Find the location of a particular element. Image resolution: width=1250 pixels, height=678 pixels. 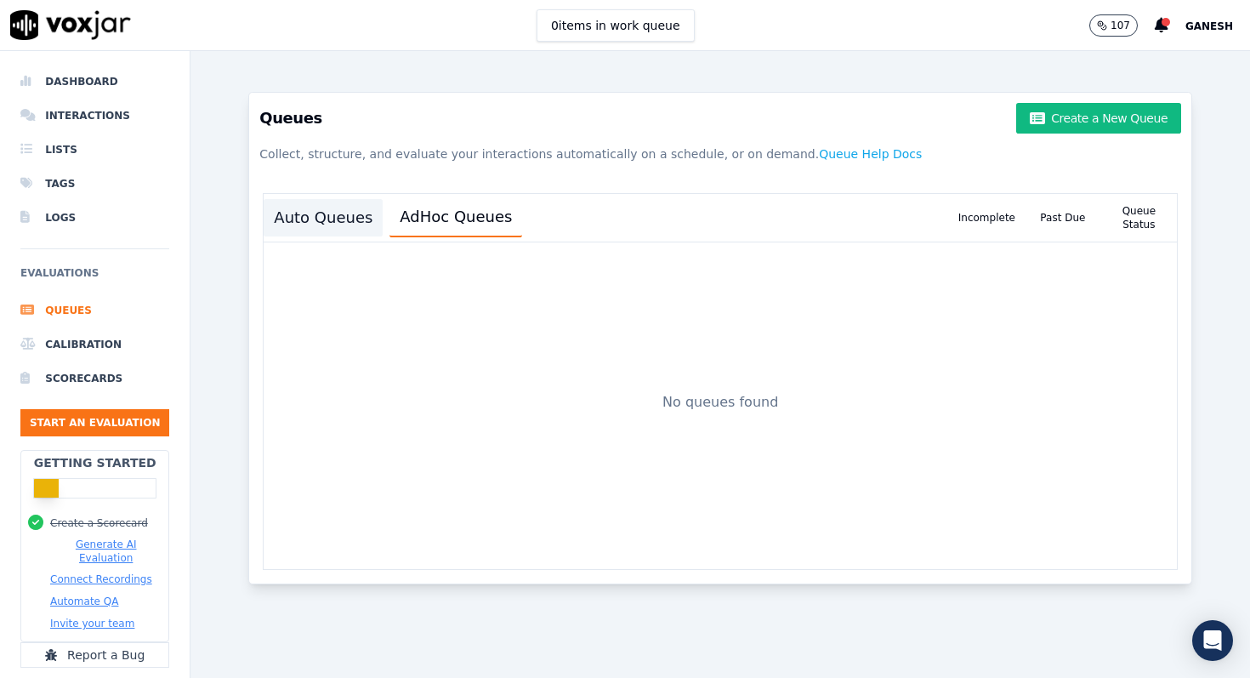

h3: Queues is located at coordinates (720, 118).